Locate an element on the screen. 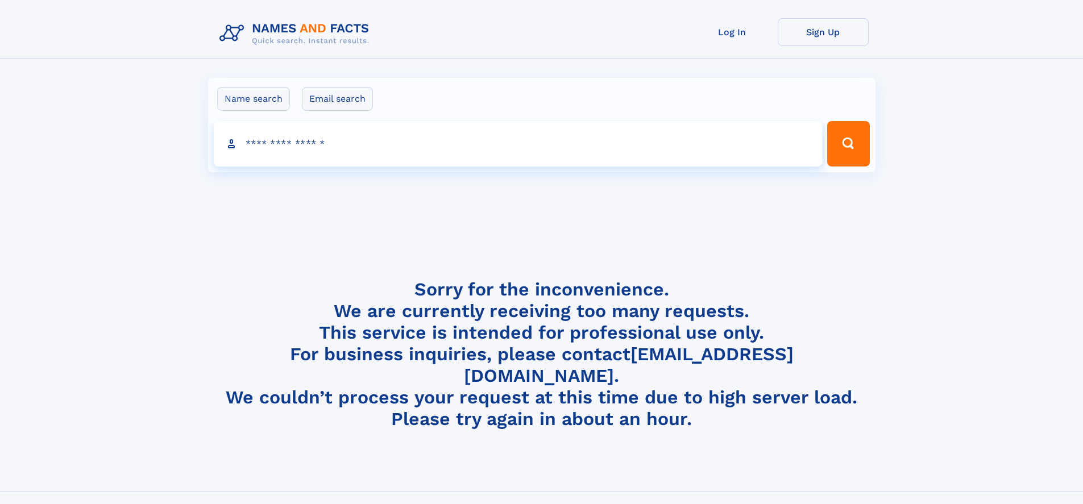  label: Name search is located at coordinates (254, 99).